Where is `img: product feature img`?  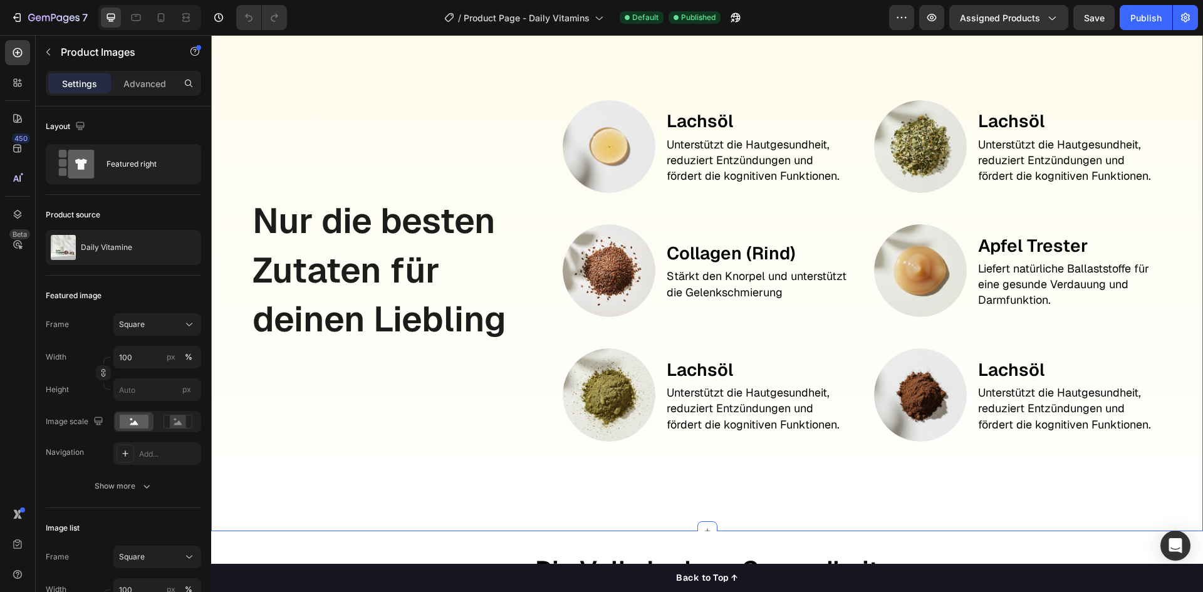
img: product feature img is located at coordinates (63, 248).